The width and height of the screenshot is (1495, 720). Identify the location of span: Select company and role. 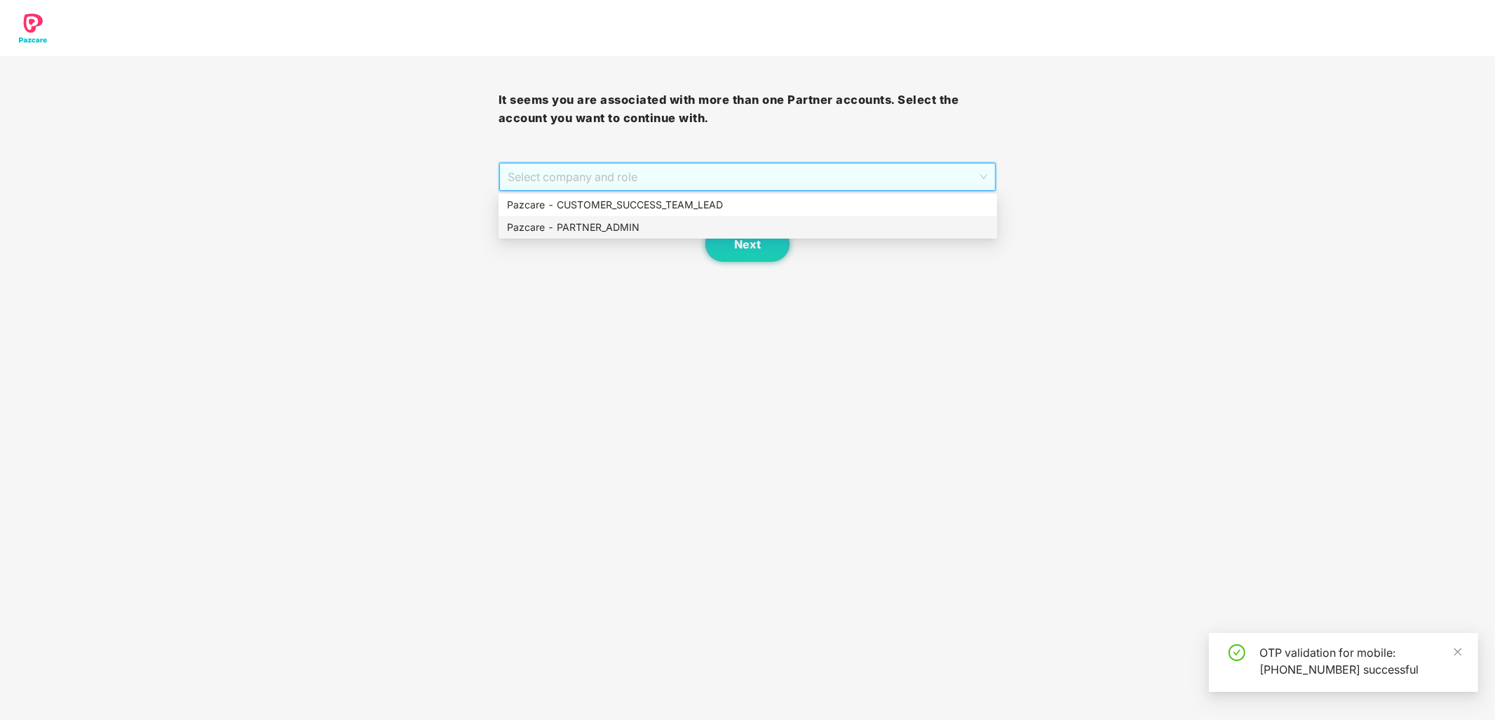
(748, 177).